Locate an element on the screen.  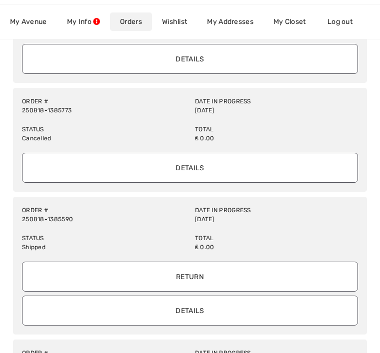
a: My Info is located at coordinates (83, 21).